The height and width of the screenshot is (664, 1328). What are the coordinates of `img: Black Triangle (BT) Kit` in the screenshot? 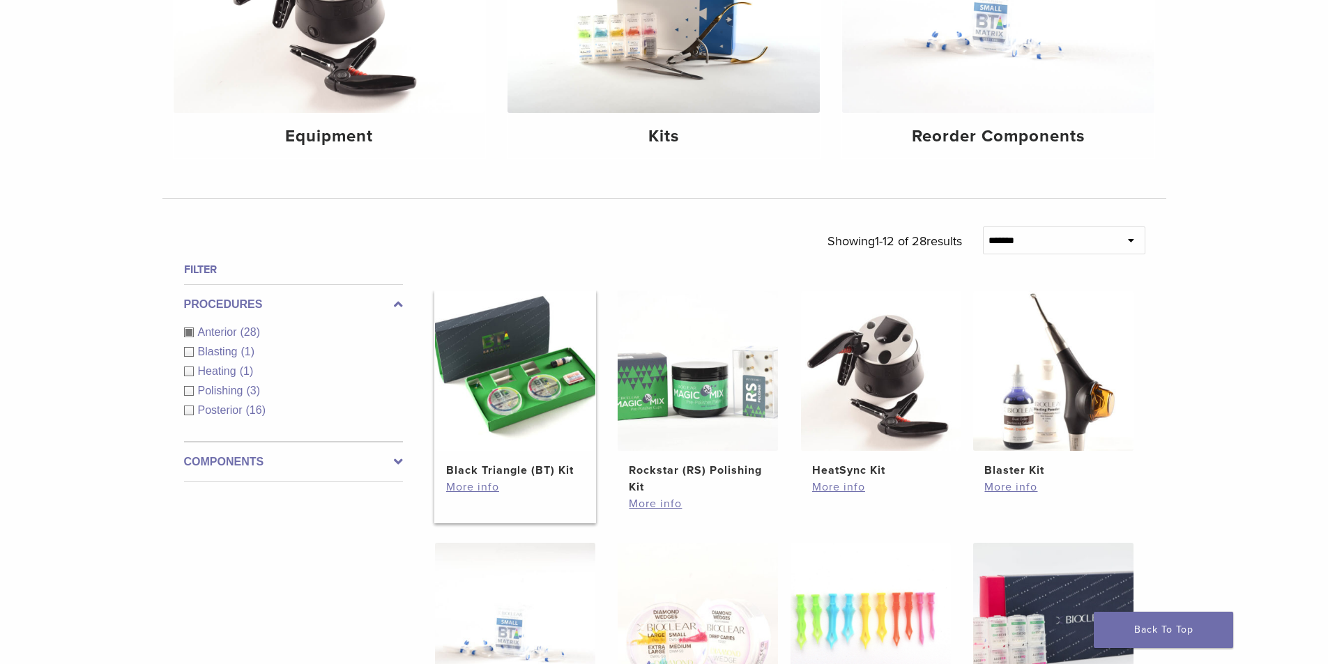 It's located at (515, 371).